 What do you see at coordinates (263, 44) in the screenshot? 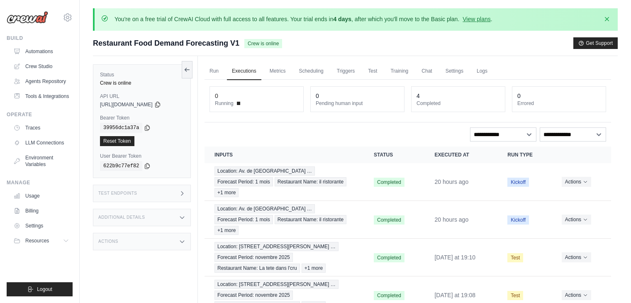
I see `span: Crew is online` at bounding box center [263, 44].